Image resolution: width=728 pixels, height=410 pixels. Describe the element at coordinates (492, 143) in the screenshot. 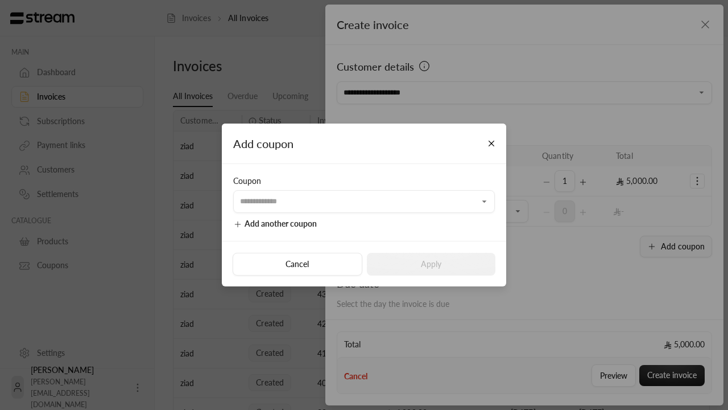

I see `button: Close` at that location.